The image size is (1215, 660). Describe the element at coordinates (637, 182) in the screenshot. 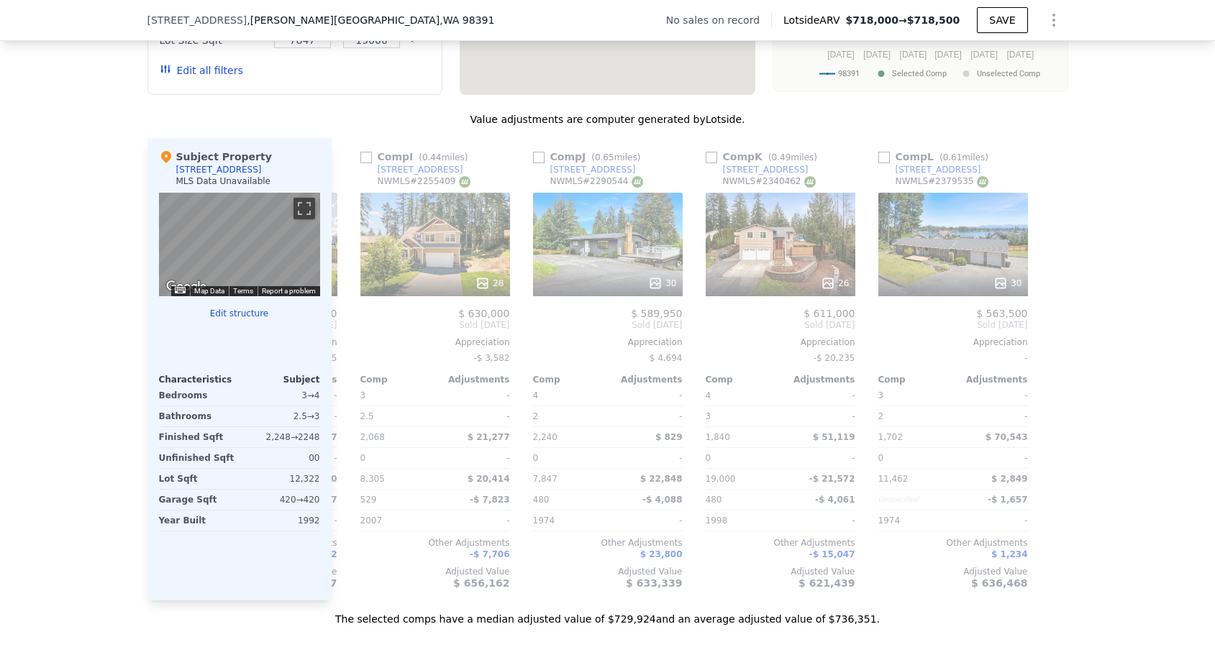

I see `img: NWMLS Logo` at that location.